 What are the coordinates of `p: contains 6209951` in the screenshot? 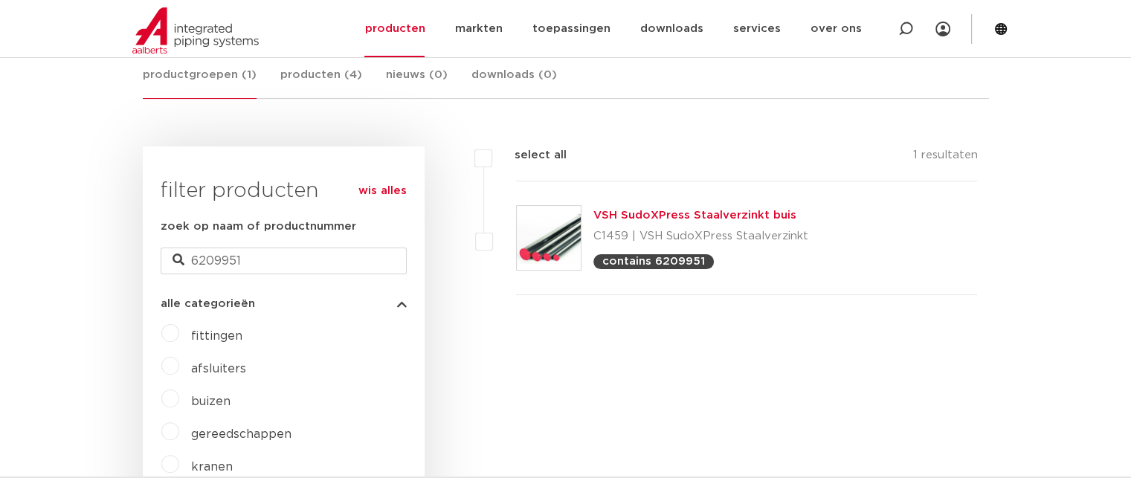 It's located at (654, 261).